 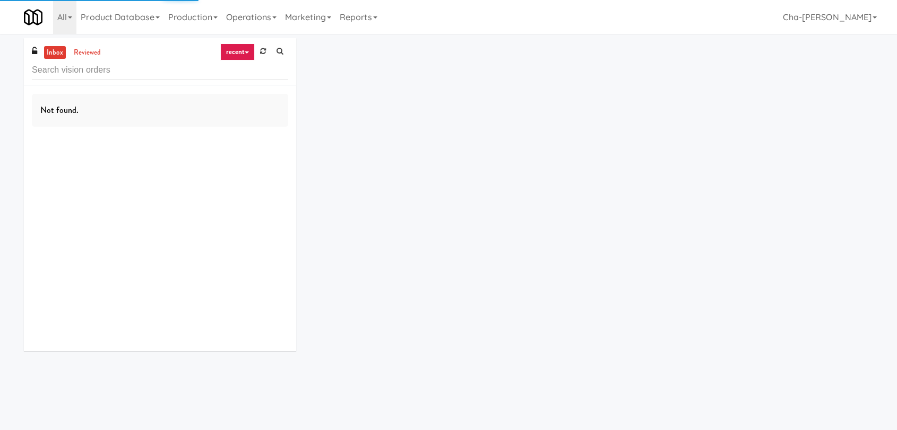 What do you see at coordinates (59, 110) in the screenshot?
I see `span: Not found.` at bounding box center [59, 110].